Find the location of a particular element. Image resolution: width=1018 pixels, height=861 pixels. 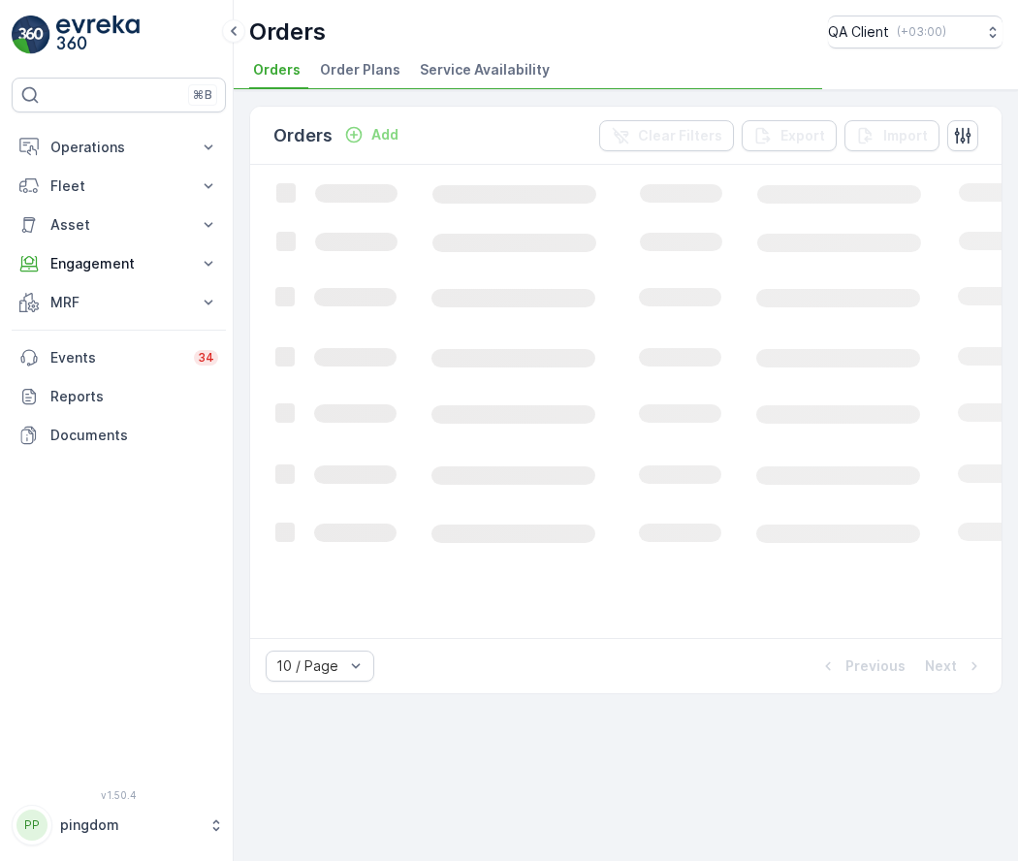

p: Reports is located at coordinates (134, 396).